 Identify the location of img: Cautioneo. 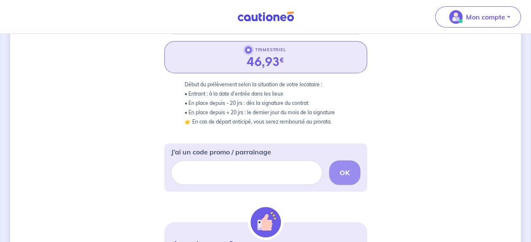
(266, 16).